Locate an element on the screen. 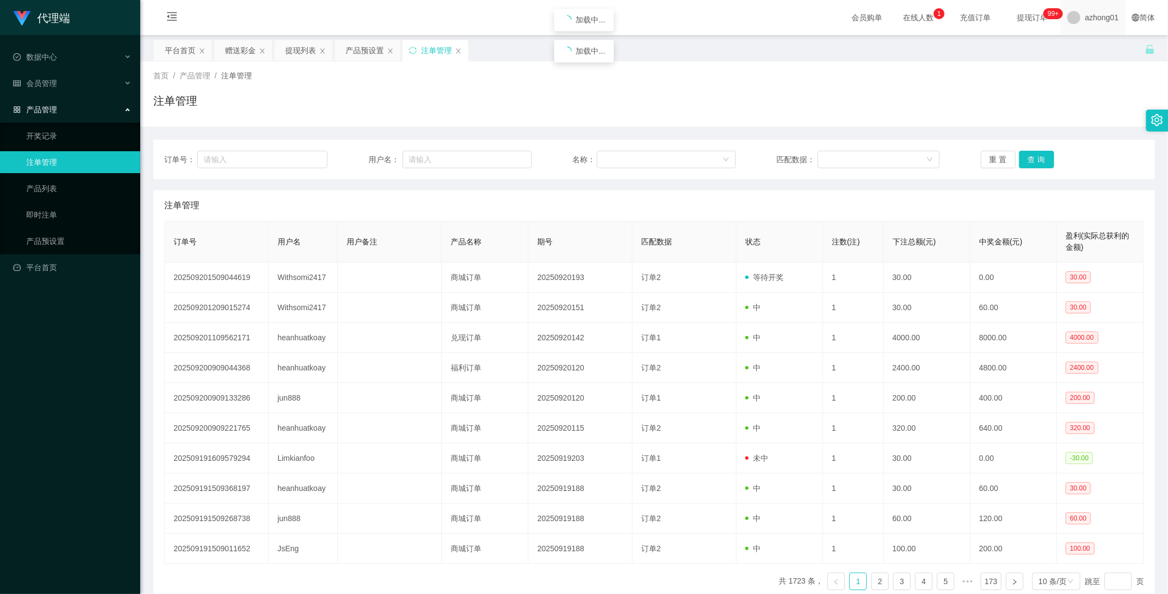  td: 福利订单 is located at coordinates (485, 368).